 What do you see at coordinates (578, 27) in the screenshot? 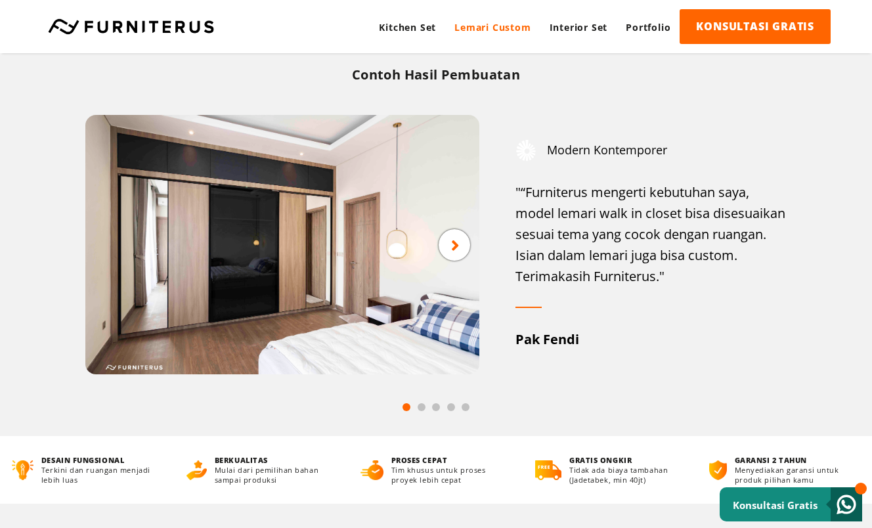
I see `a: Interior Set` at bounding box center [578, 27].